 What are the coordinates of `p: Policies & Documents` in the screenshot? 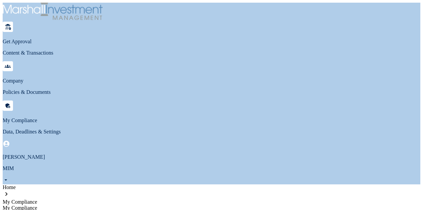 It's located at (212, 92).